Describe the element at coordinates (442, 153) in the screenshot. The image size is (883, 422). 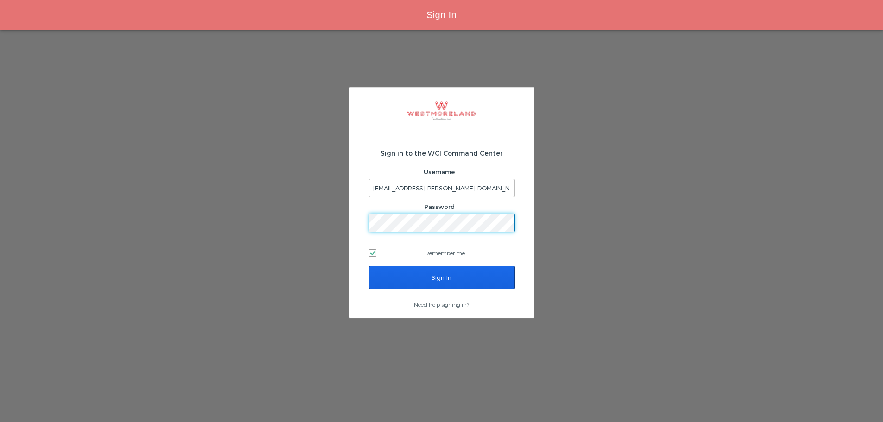
I see `h2: Sign in to the WCI Command Center` at that location.